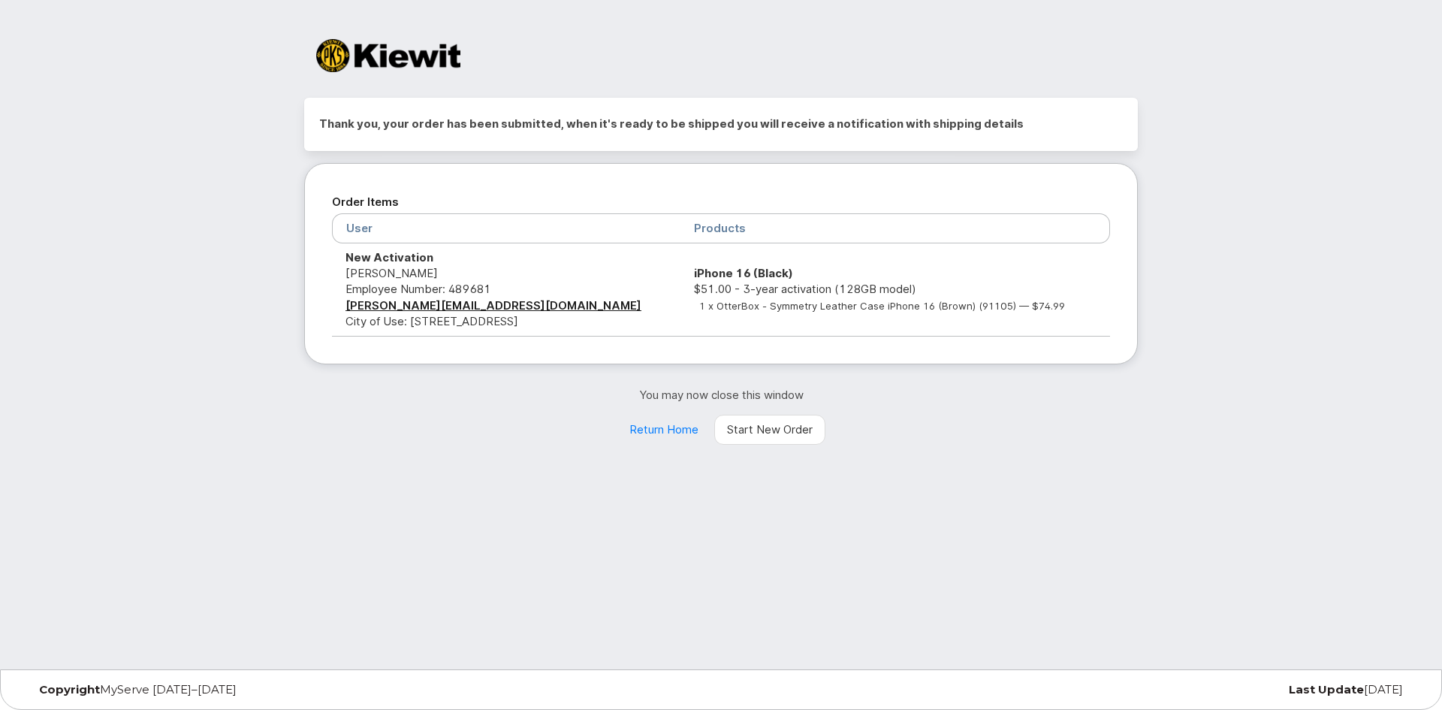  I want to click on a: Return Home, so click(664, 430).